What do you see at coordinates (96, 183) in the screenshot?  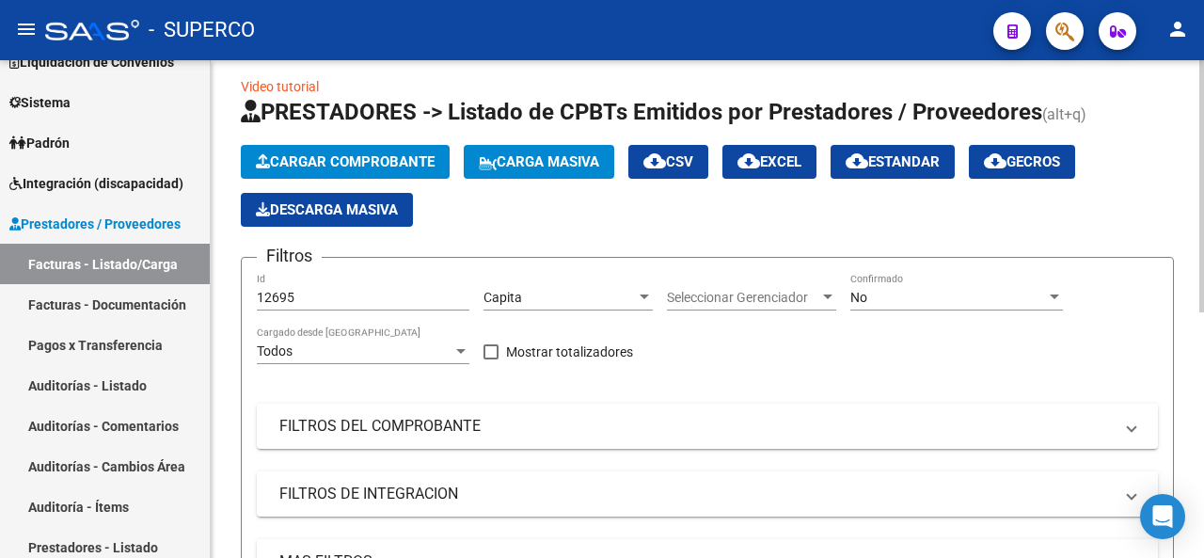 I see `span: Integración (discapacidad)` at bounding box center [96, 183].